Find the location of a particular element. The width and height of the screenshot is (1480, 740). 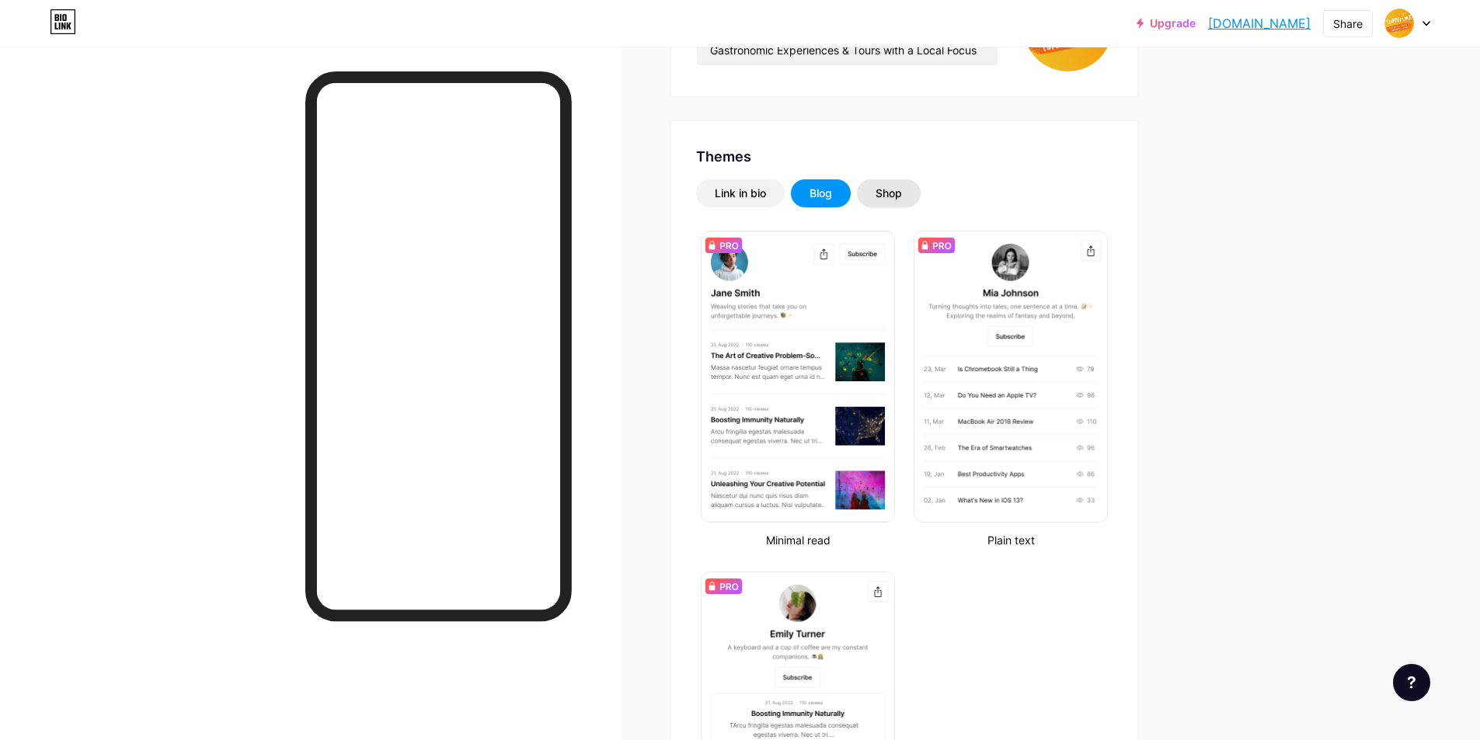

div: Plain text is located at coordinates (1011, 540).